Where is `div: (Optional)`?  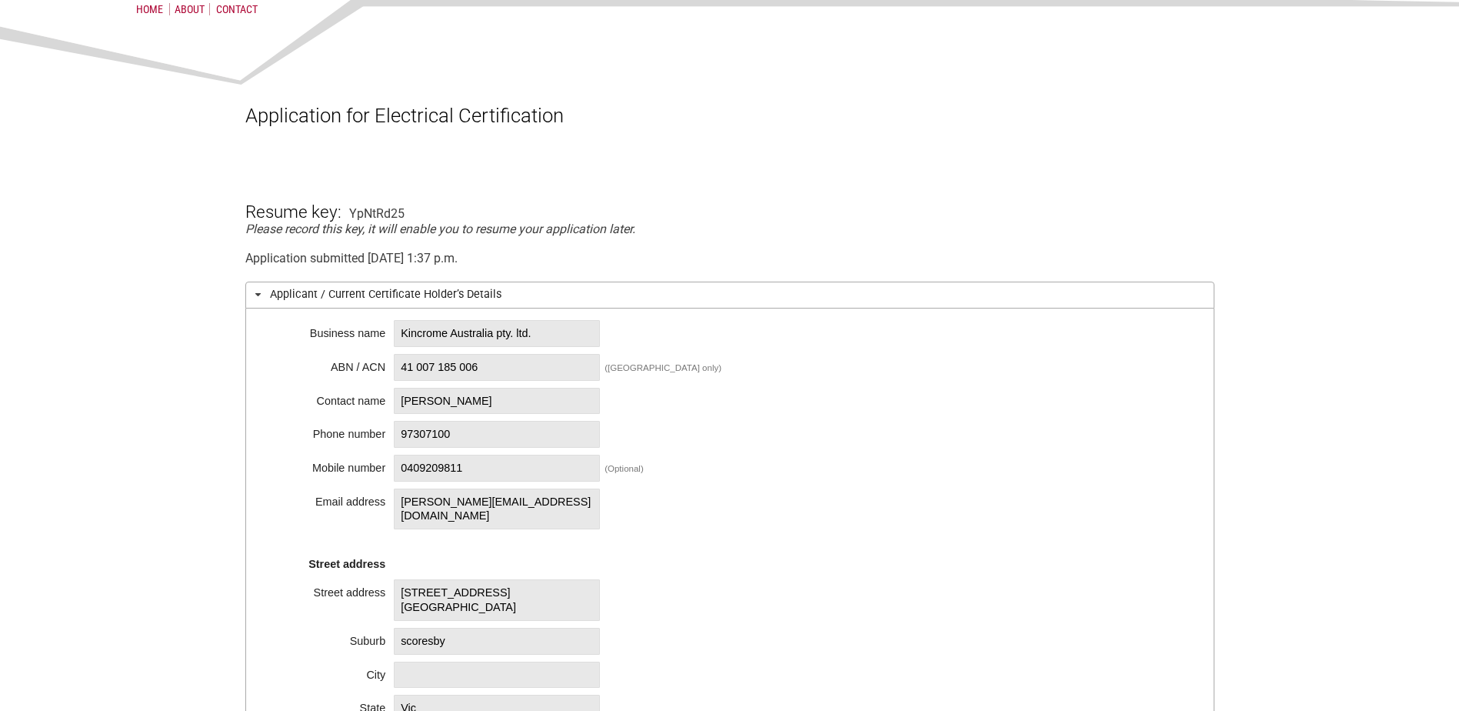 div: (Optional) is located at coordinates (624, 468).